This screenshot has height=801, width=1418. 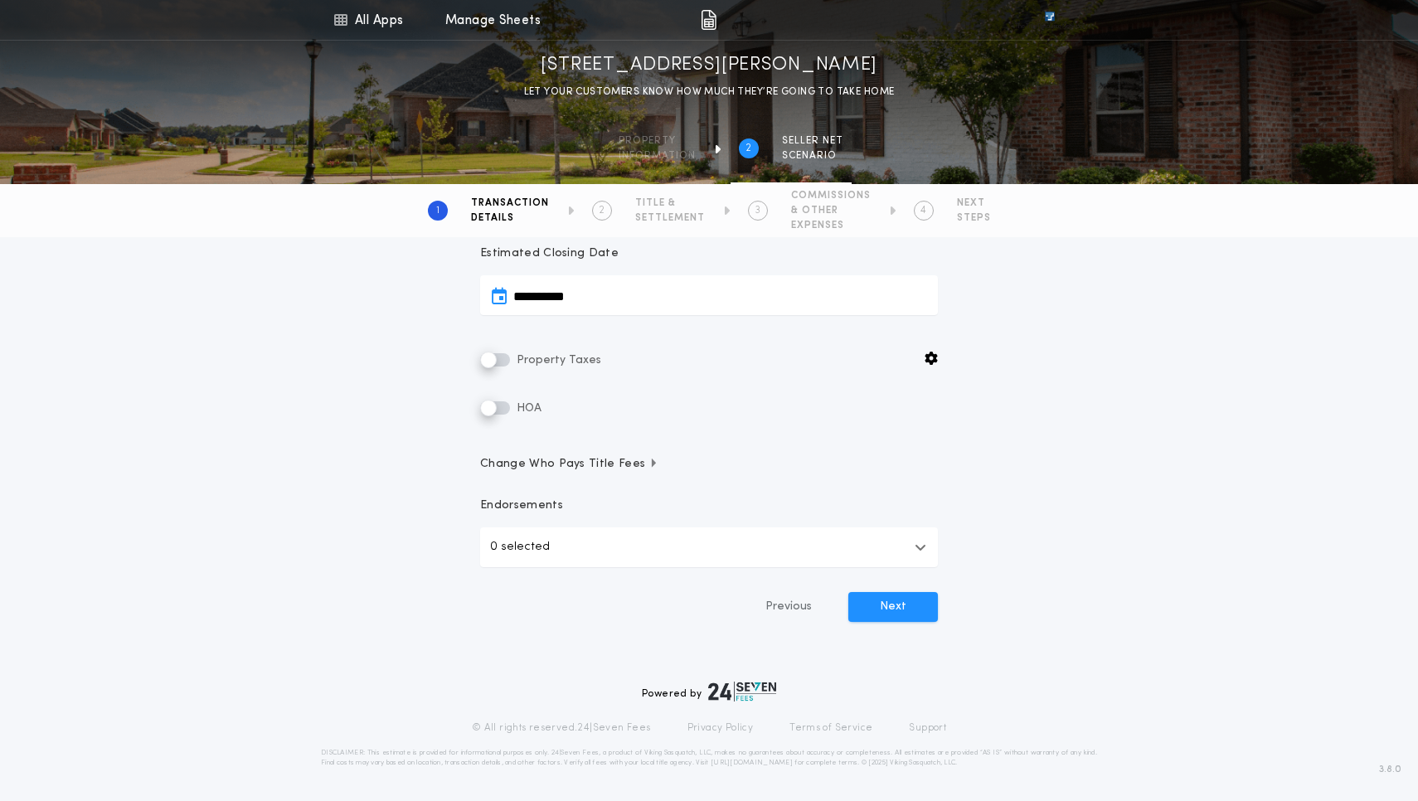 What do you see at coordinates (510, 203) in the screenshot?
I see `span: TRANSACTION` at bounding box center [510, 203].